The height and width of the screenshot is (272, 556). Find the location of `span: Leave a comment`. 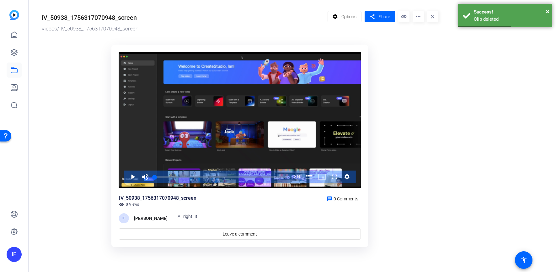

span: Leave a comment is located at coordinates (240, 234).